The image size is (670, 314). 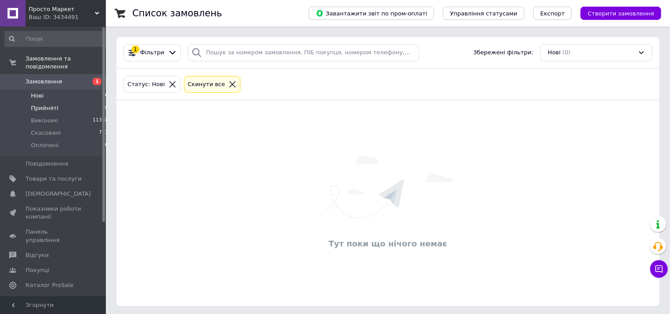 What do you see at coordinates (135, 49) in the screenshot?
I see `div: 1` at bounding box center [135, 49].